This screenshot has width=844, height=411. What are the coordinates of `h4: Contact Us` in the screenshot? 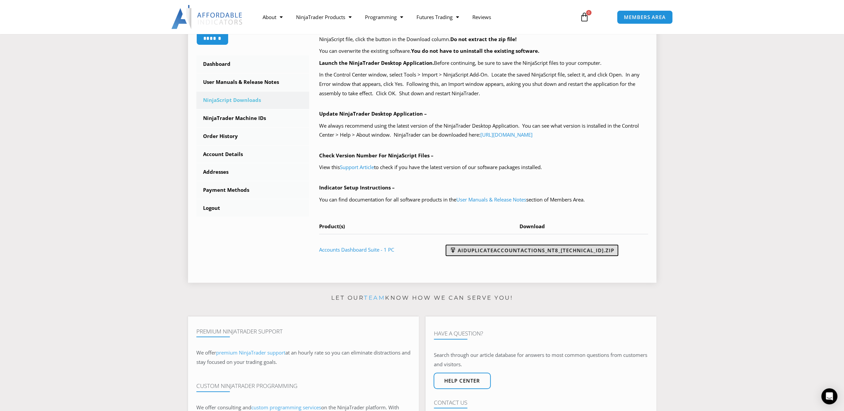 It's located at (541, 403).